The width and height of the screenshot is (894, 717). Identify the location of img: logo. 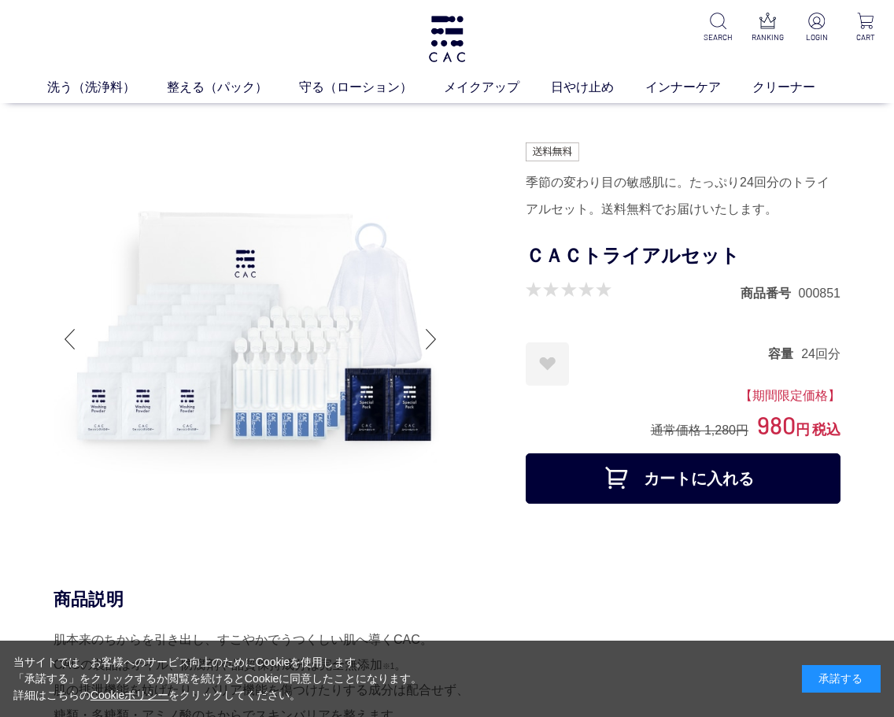
(447, 39).